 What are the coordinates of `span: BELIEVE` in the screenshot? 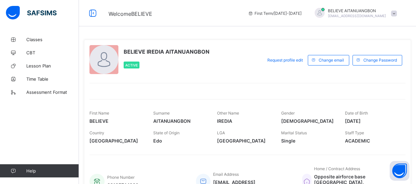 It's located at (116, 121).